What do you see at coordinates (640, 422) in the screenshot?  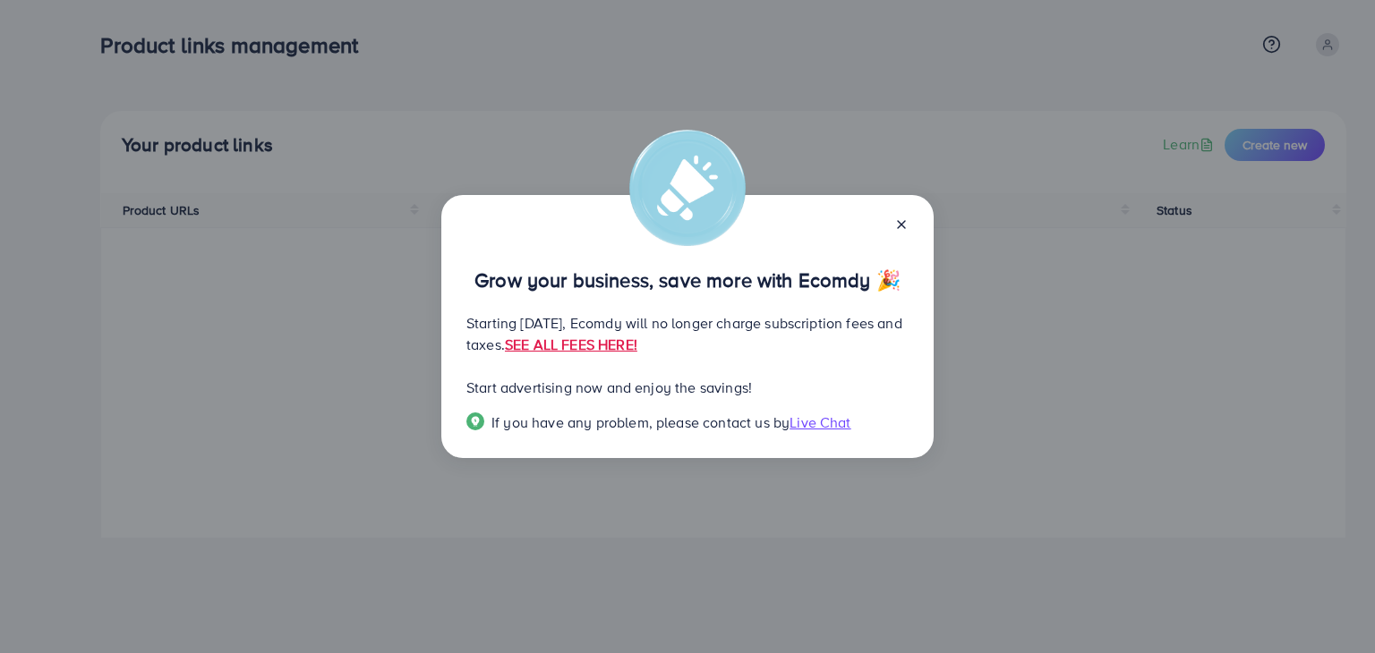 I see `span: If you have any problem, please contact us by` at bounding box center [640, 422].